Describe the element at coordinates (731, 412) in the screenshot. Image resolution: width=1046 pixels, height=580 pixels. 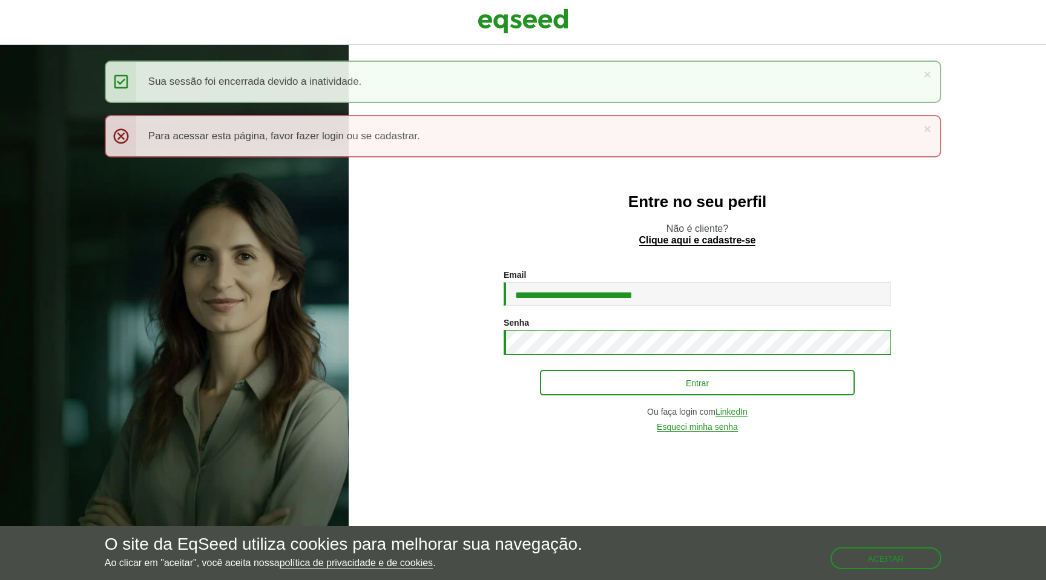
I see `a: LinkedIn` at that location.